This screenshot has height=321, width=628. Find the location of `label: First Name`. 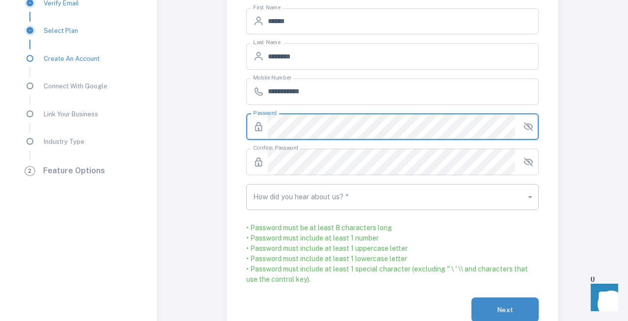

label: First Name is located at coordinates (267, 8).